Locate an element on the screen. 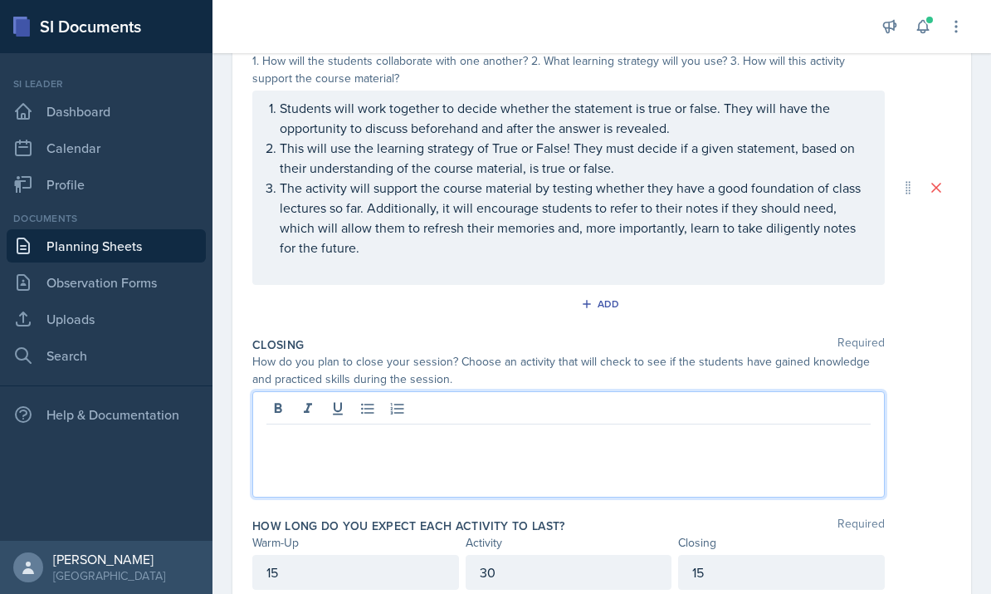 The width and height of the screenshot is (991, 594). a: Planning Sheets is located at coordinates (106, 246).